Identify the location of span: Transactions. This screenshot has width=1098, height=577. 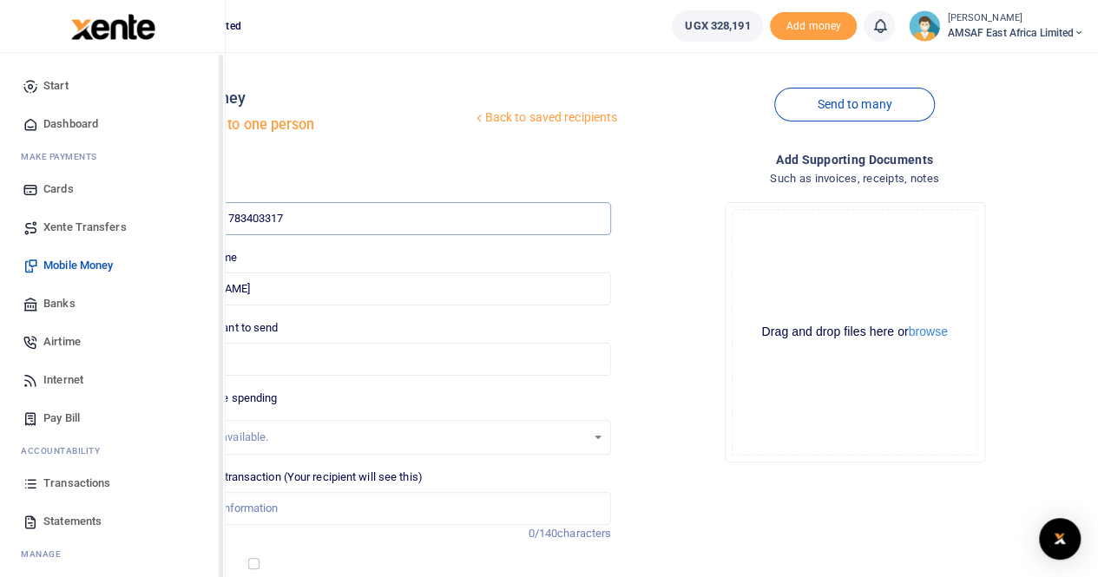
(76, 483).